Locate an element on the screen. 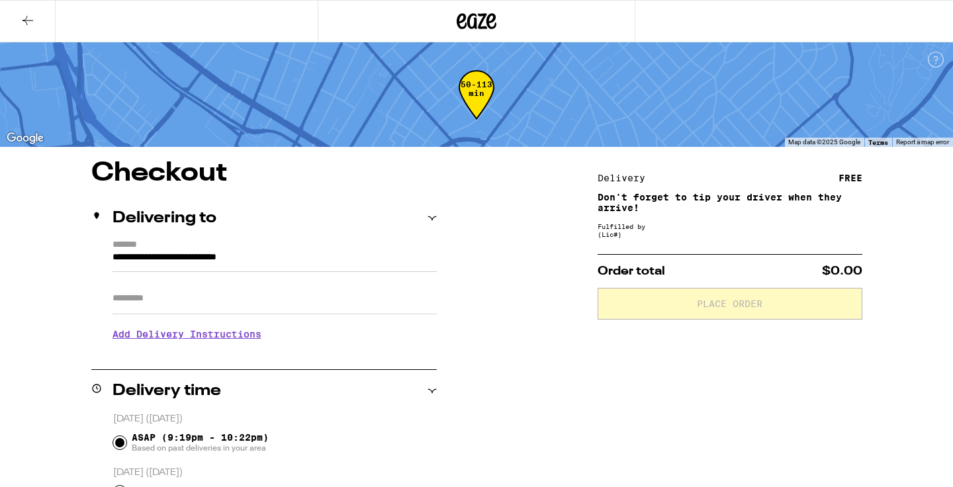 Image resolution: width=953 pixels, height=487 pixels. a: Open this area in Google Maps (opens a new window) is located at coordinates (25, 138).